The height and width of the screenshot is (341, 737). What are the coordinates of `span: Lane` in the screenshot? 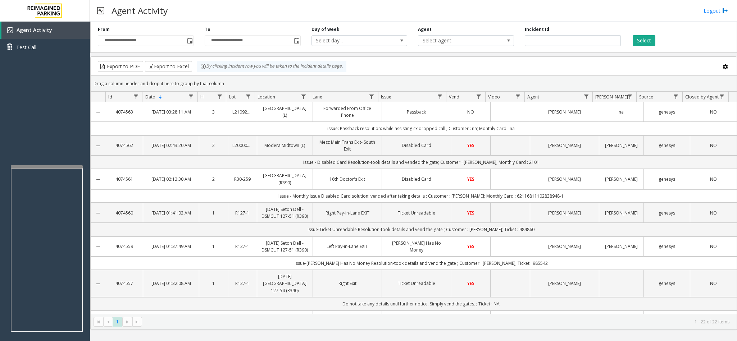 It's located at (317, 97).